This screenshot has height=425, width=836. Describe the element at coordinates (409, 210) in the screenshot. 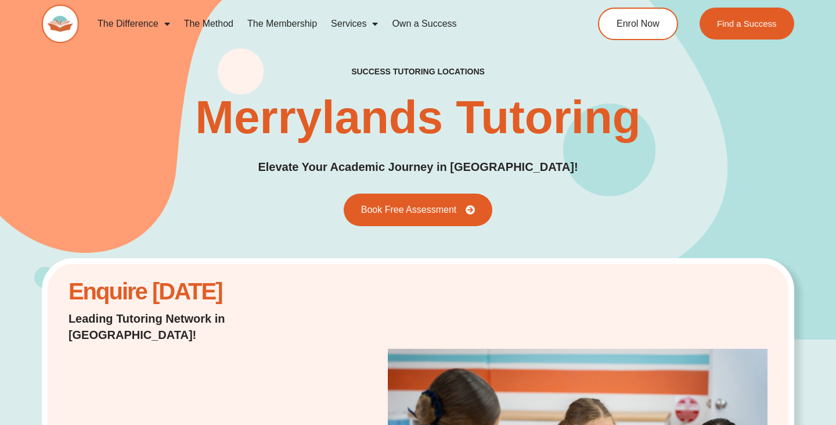

I see `span: Book Free Assessment` at that location.